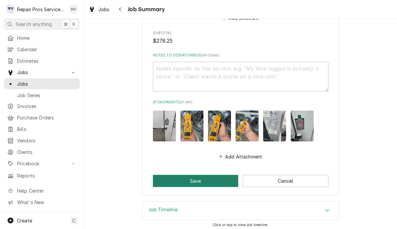 This screenshot has height=229, width=397. What do you see at coordinates (47, 175) in the screenshot?
I see `span: Reports` at bounding box center [47, 175].